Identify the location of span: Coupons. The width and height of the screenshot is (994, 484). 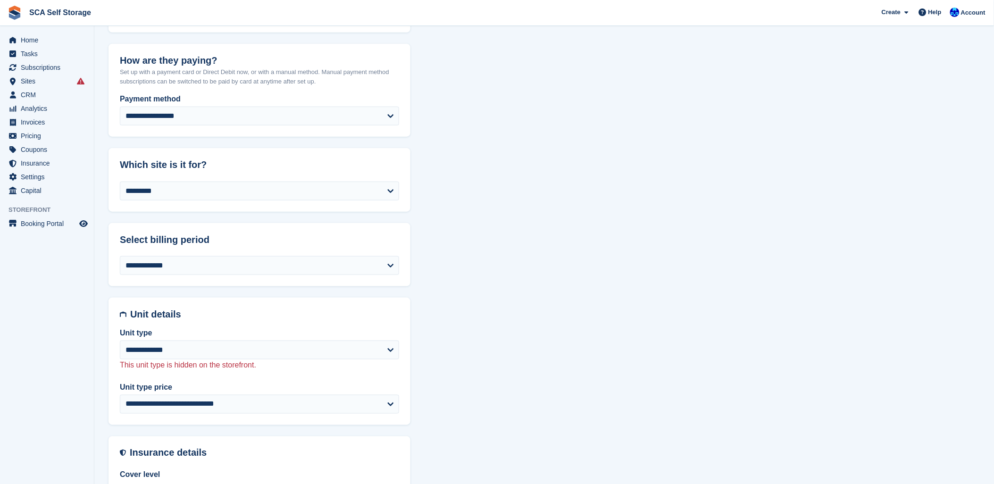
(49, 150).